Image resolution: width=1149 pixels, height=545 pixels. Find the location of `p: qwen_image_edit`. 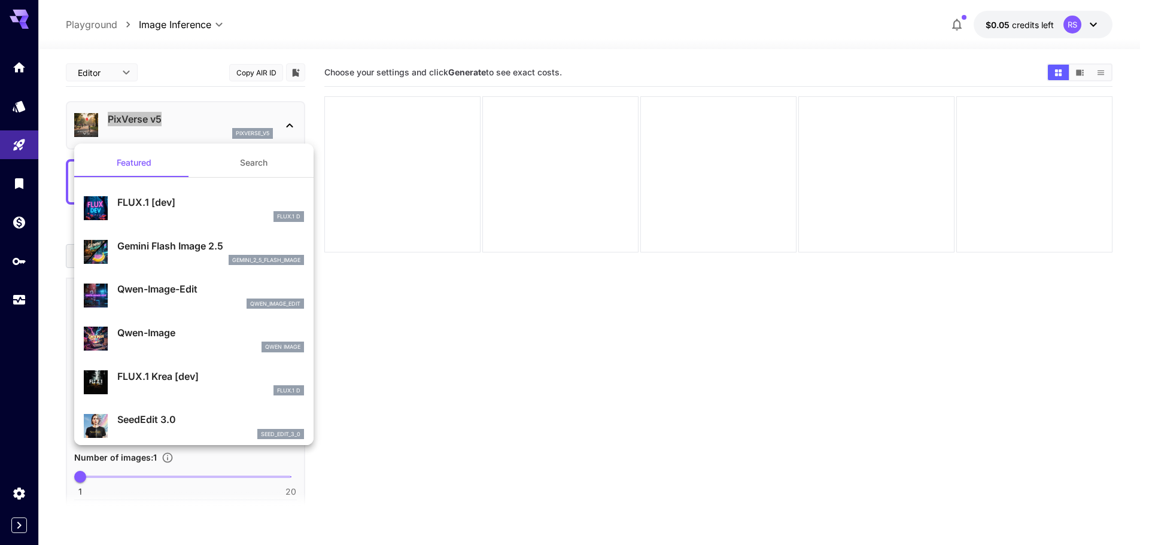

p: qwen_image_edit is located at coordinates (275, 304).